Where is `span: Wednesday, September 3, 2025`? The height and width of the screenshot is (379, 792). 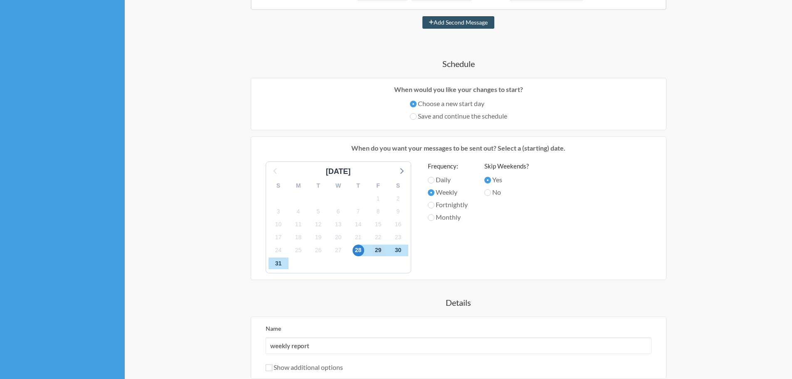
span: Wednesday, September 3, 2025 is located at coordinates (278, 211).